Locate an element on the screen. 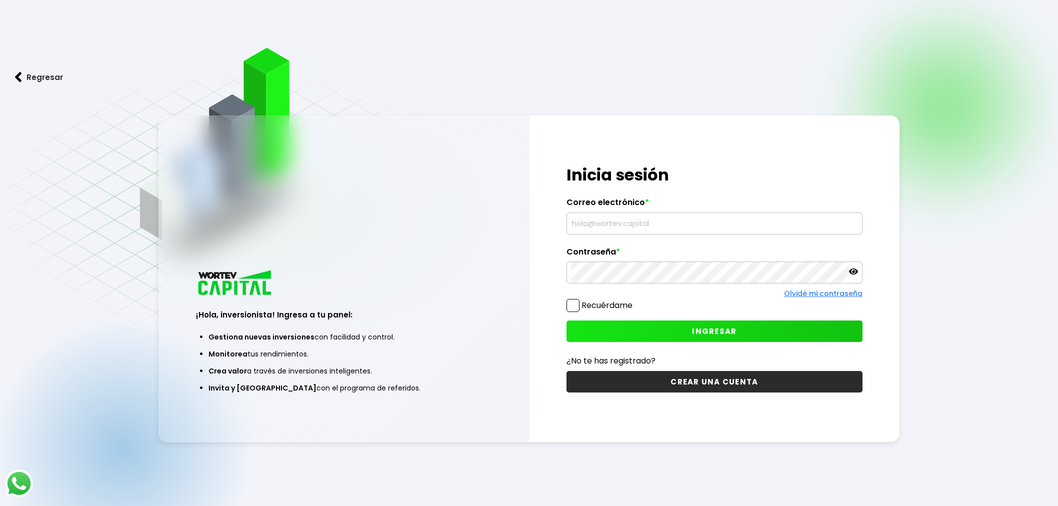 The width and height of the screenshot is (1058, 506). span: INGRESAR is located at coordinates (714, 331).